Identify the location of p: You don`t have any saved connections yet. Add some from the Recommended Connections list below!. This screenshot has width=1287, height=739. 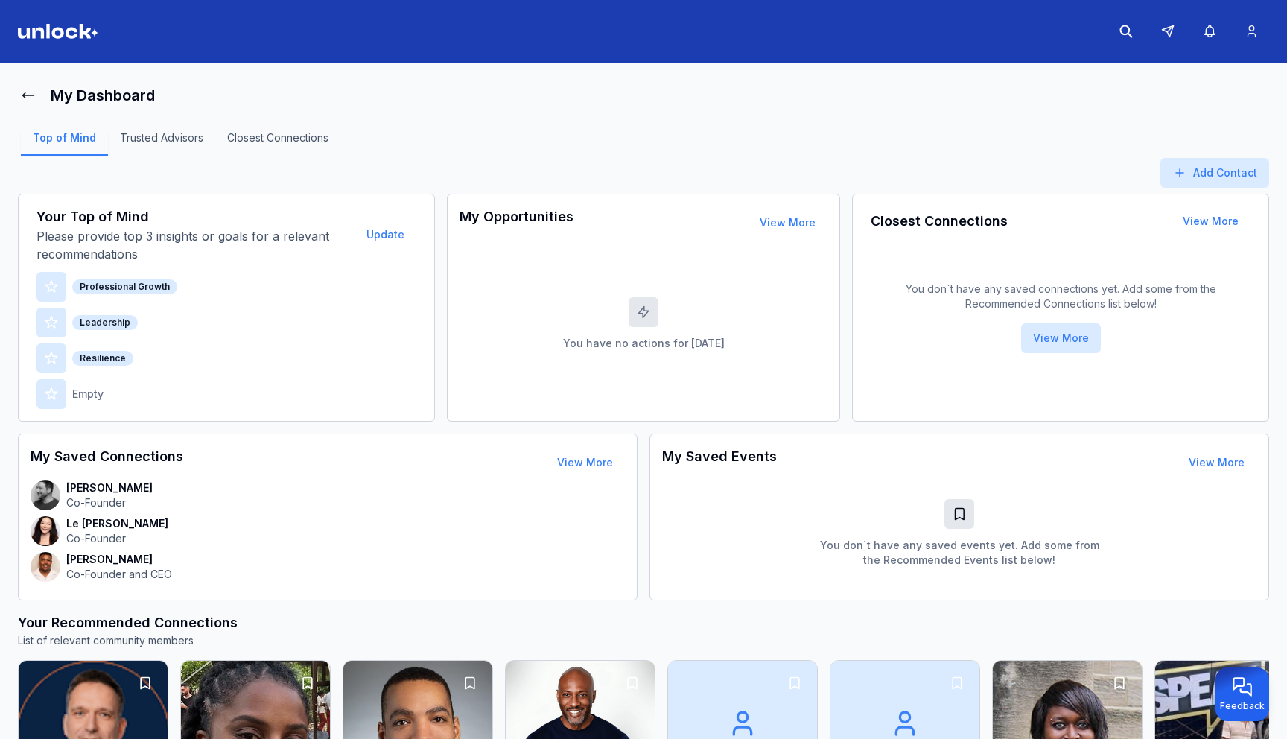
(1060, 296).